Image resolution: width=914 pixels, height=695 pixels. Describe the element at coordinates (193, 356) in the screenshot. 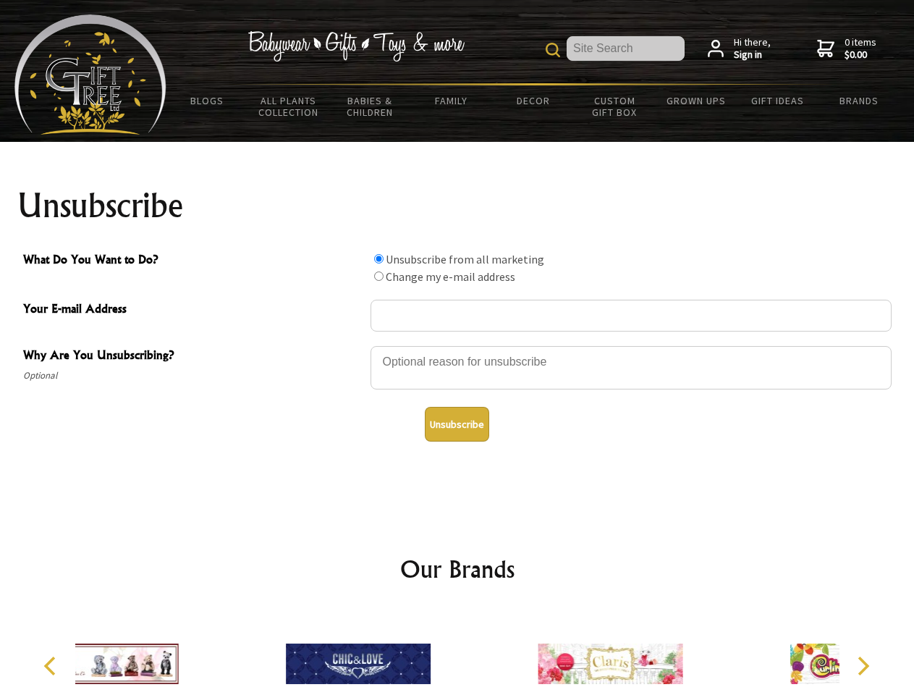

I see `span: Why Are You Unsubscribing?` at that location.